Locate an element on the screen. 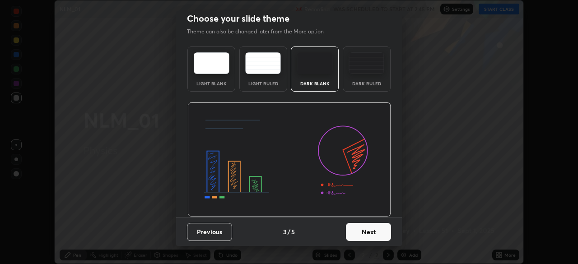  h4: 5 is located at coordinates (293, 232).